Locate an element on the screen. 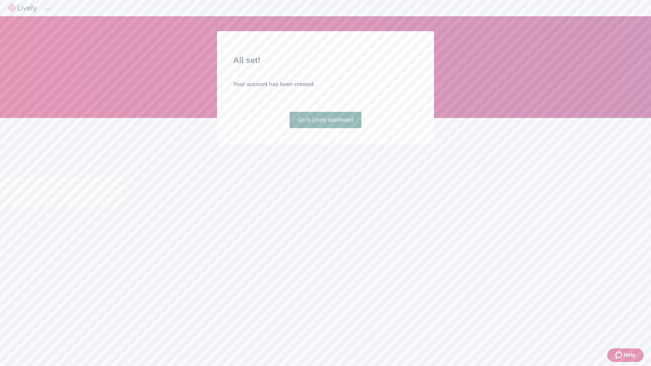 The image size is (651, 366). button: Zendesk support iconHelp is located at coordinates (625, 355).